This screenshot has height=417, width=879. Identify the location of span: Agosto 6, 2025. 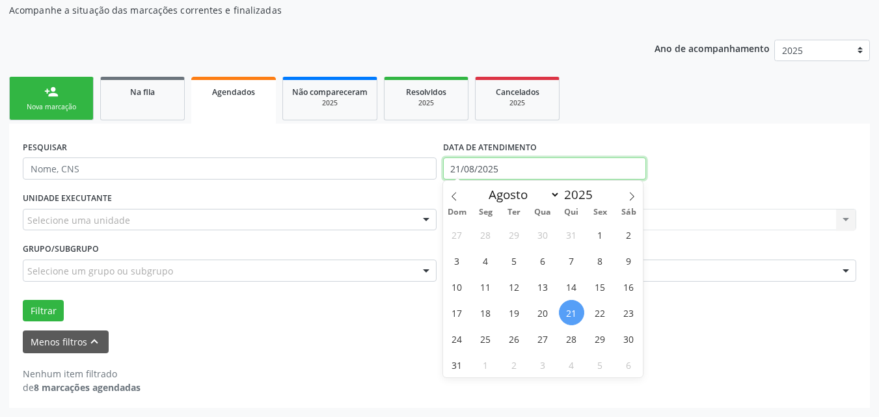
(542, 260).